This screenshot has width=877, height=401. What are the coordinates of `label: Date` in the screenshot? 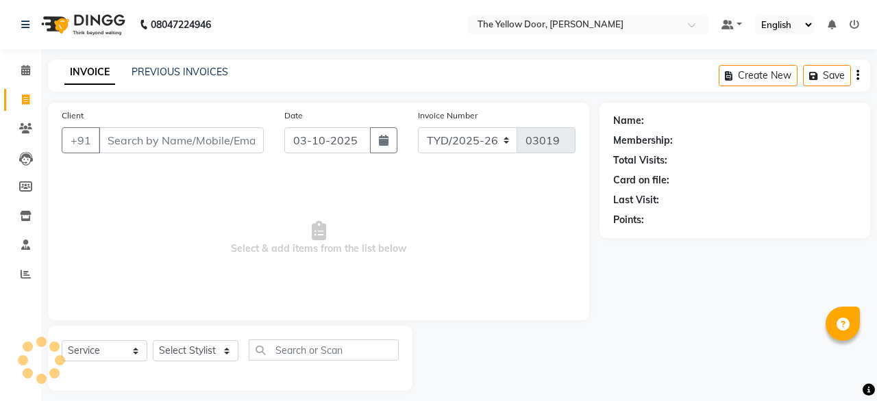 It's located at (293, 116).